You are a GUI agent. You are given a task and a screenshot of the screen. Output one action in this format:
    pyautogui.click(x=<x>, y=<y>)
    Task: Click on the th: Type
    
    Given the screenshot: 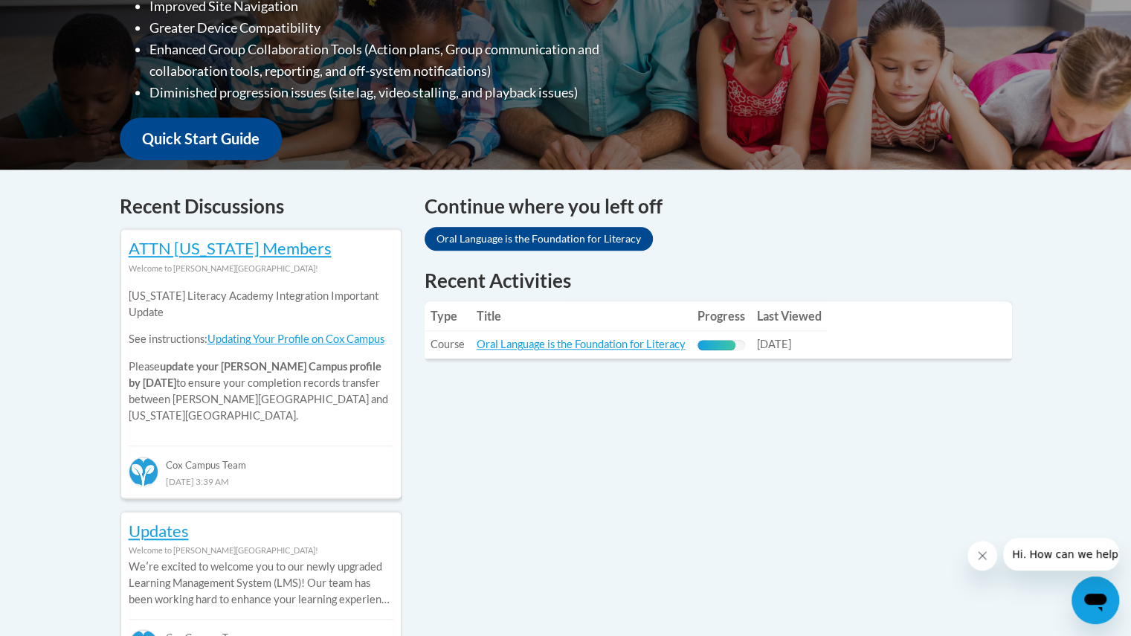 What is the action you would take?
    pyautogui.click(x=448, y=316)
    